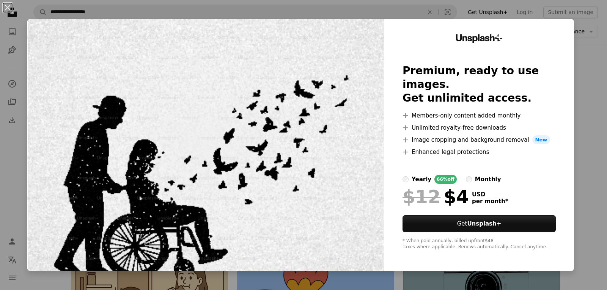  I want to click on strong: Unsplash+, so click(484, 224).